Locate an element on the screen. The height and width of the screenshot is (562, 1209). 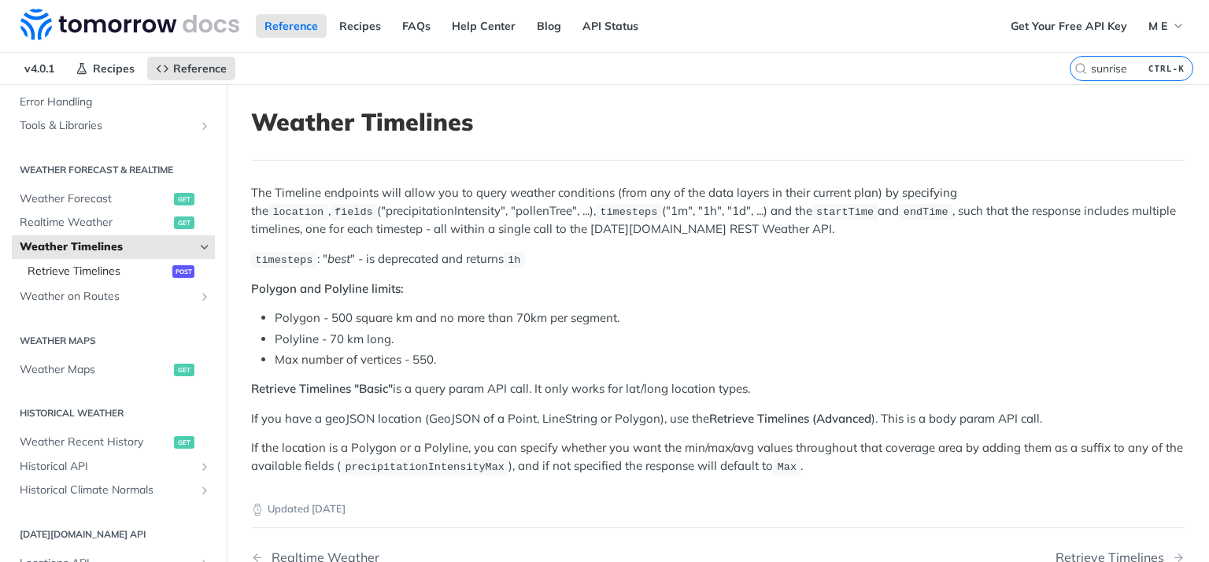
h2: Weather Maps is located at coordinates (113, 341).